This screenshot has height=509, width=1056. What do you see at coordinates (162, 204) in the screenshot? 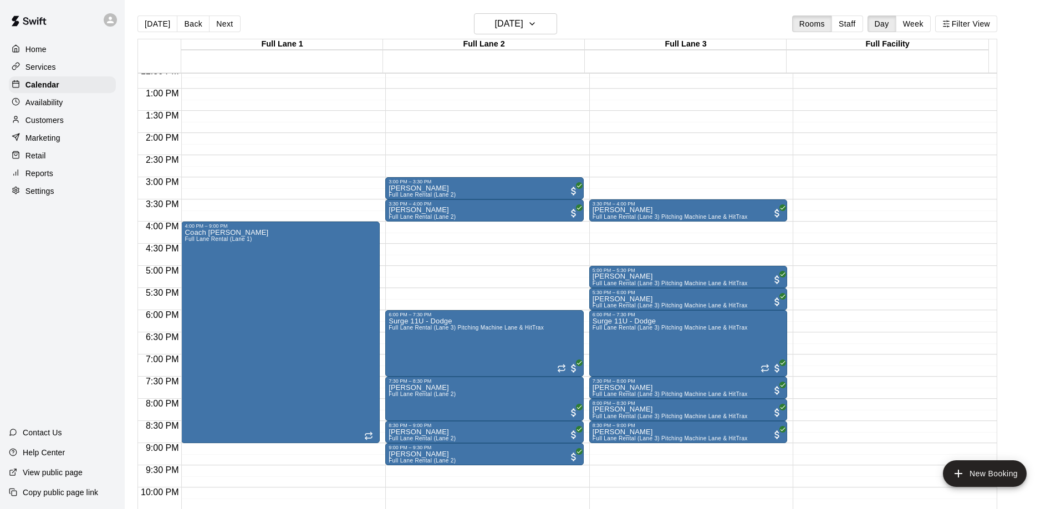
I see `span: 3:30 PM` at bounding box center [162, 204].